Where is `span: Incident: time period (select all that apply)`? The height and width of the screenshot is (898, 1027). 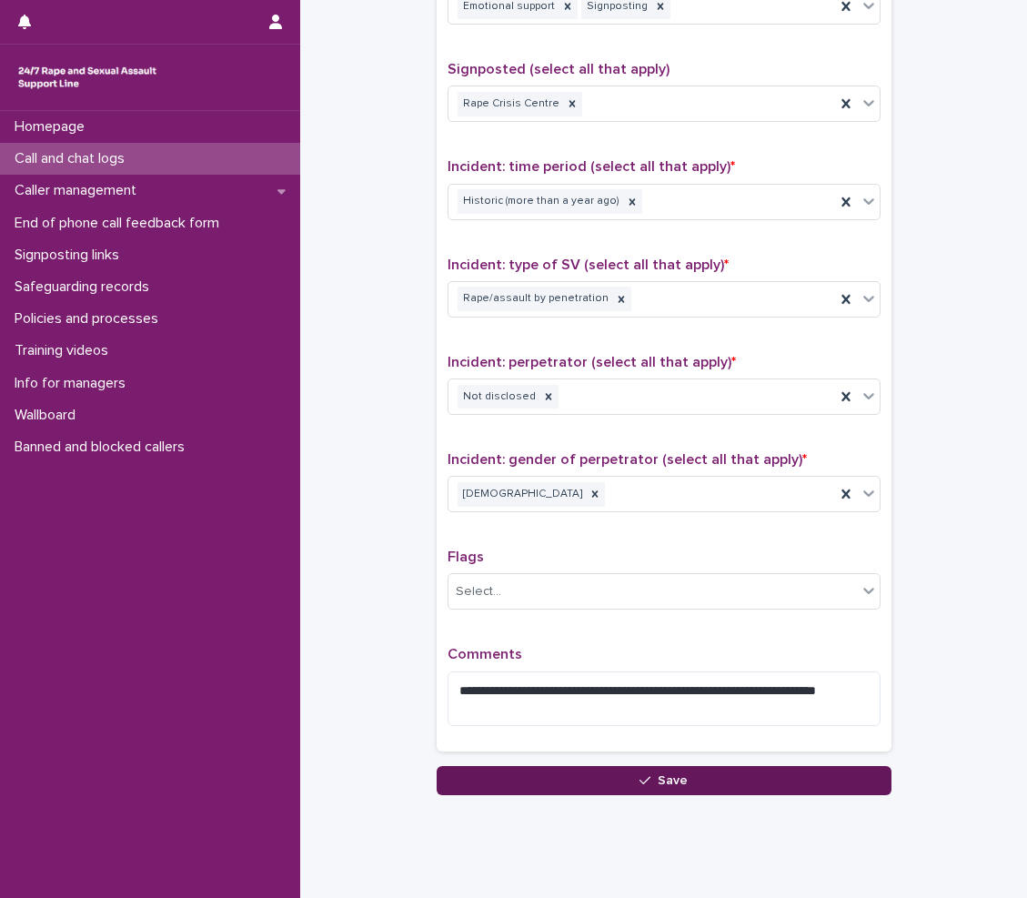 span: Incident: time period (select all that apply) is located at coordinates (591, 166).